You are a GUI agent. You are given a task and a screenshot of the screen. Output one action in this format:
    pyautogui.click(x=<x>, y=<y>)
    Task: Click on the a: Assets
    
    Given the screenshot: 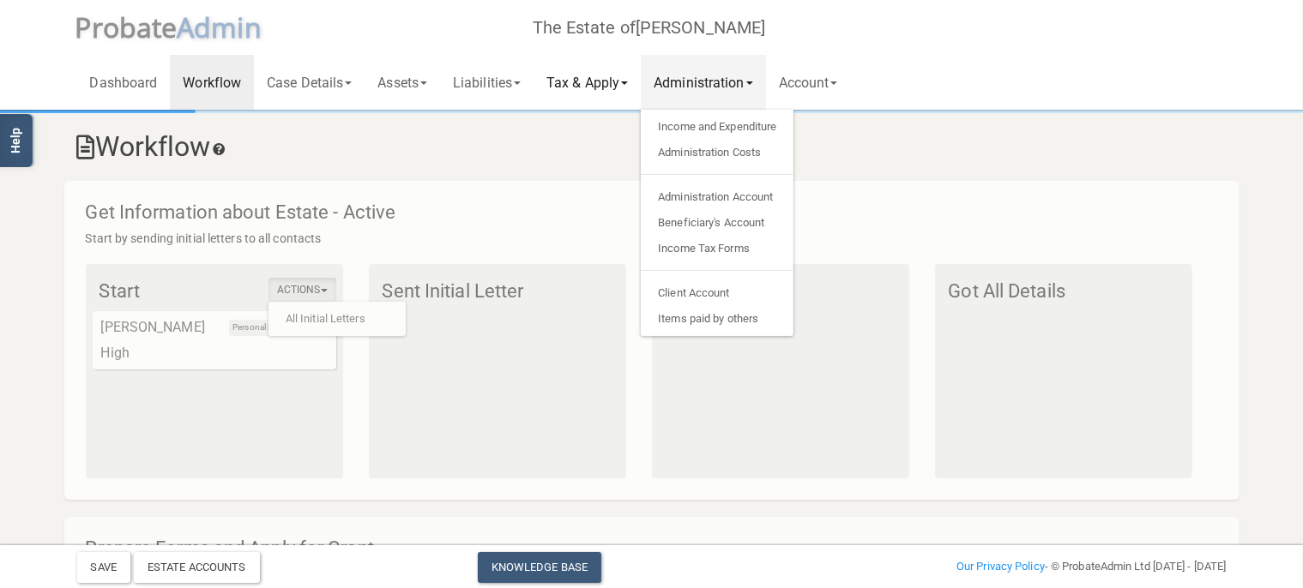 What is the action you would take?
    pyautogui.click(x=402, y=82)
    